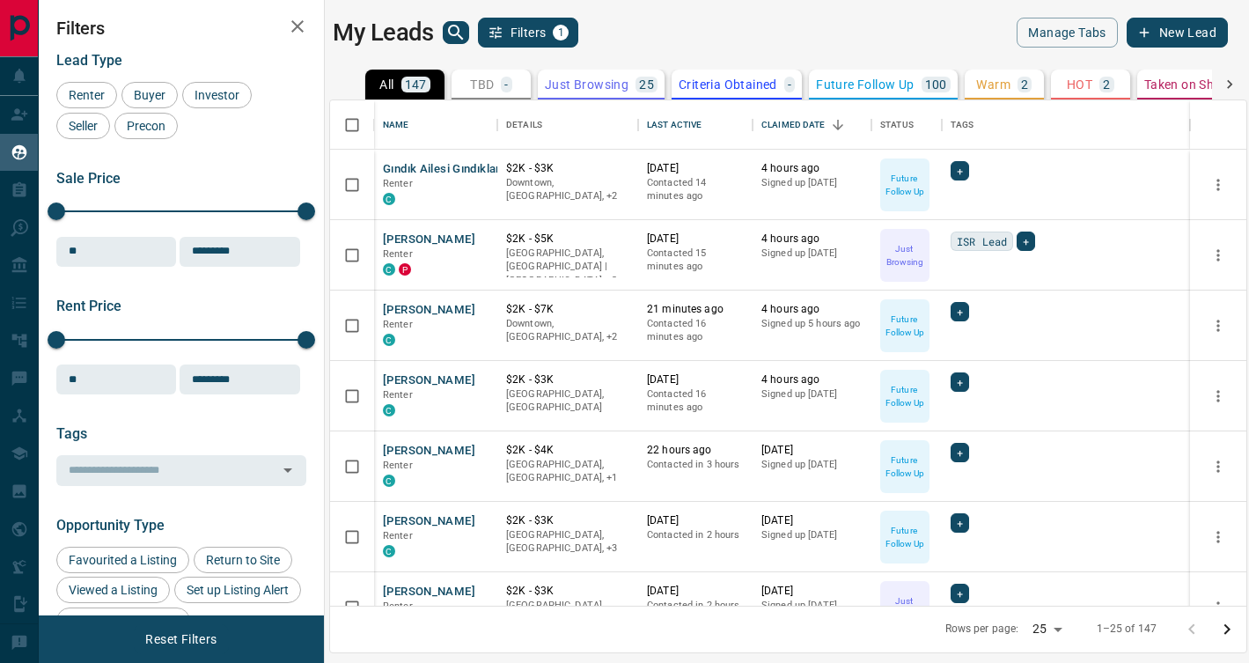  Describe the element at coordinates (568, 471) in the screenshot. I see `p: Toronto` at that location.